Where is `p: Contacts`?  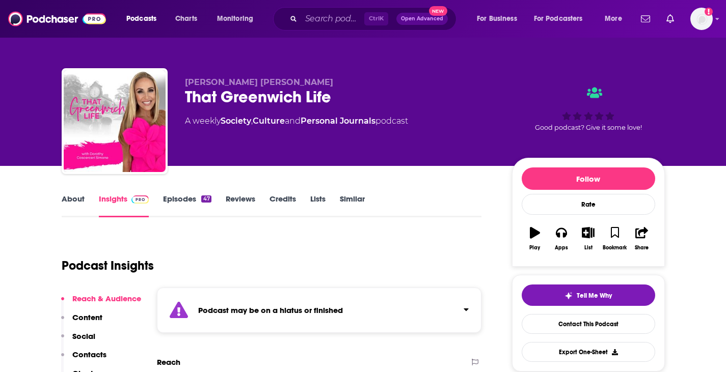
p: Contacts is located at coordinates (89, 355).